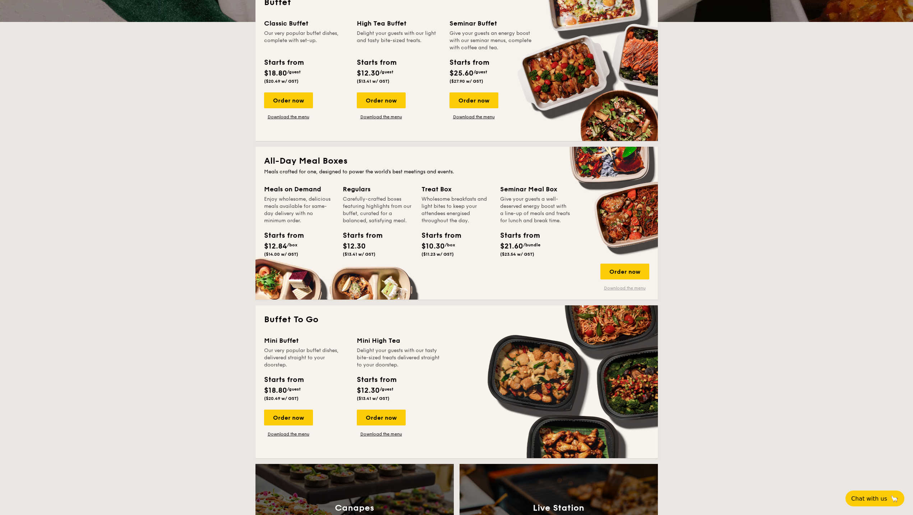 Image resolution: width=913 pixels, height=515 pixels. I want to click on div: Regulars, so click(378, 189).